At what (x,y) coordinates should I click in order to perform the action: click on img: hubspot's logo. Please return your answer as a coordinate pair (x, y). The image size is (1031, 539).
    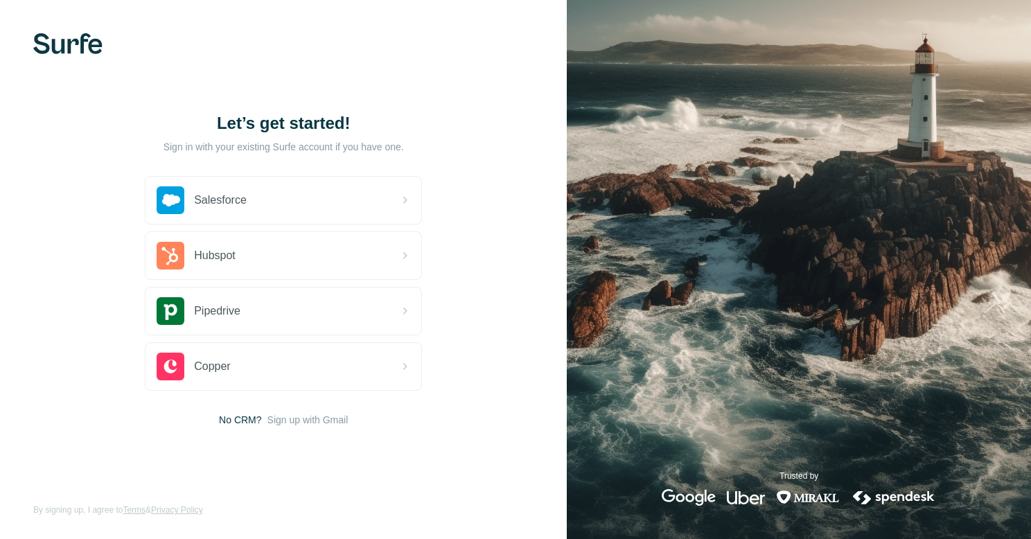
    Looking at the image, I should click on (170, 256).